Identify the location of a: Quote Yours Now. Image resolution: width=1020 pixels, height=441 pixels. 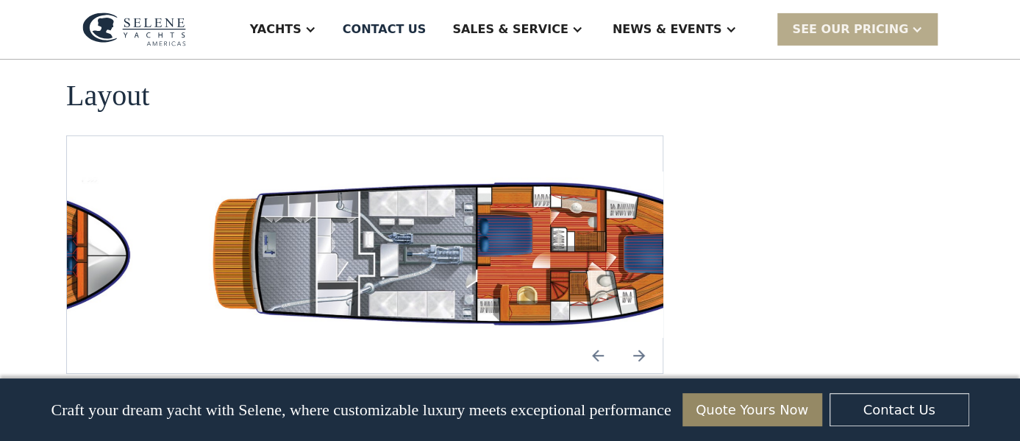
(752, 409).